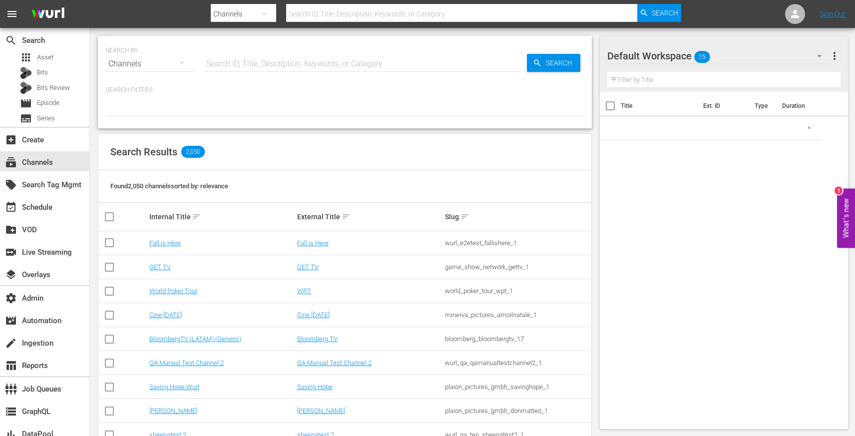 The width and height of the screenshot is (855, 436). Describe the element at coordinates (48, 14) in the screenshot. I see `img: ans4CAIJ8jUAAAAAAAAAAAAAAAAAAAAAAAAgQb4GAAAAAAAAAAAAAAAAAAAAAAAAJMjXAAAAAAAAAAAAAAAAAAAAAAAAgAT5G...` at that location.